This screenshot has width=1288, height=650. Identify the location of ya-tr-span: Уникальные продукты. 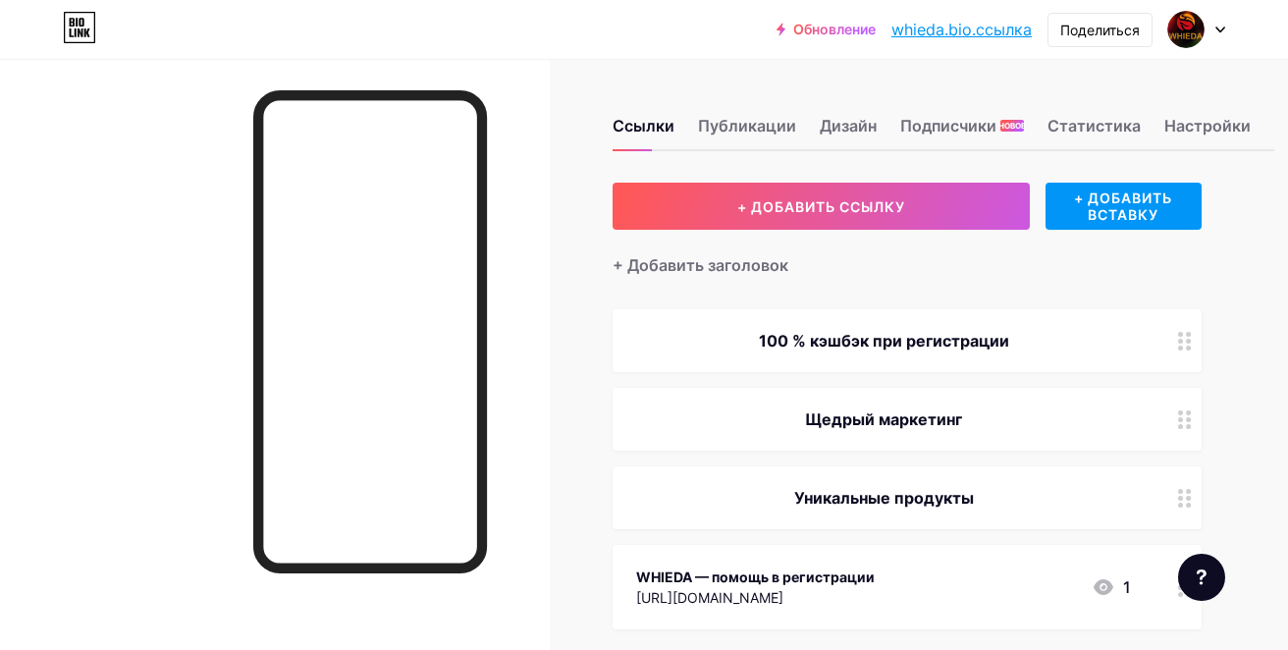
(884, 498).